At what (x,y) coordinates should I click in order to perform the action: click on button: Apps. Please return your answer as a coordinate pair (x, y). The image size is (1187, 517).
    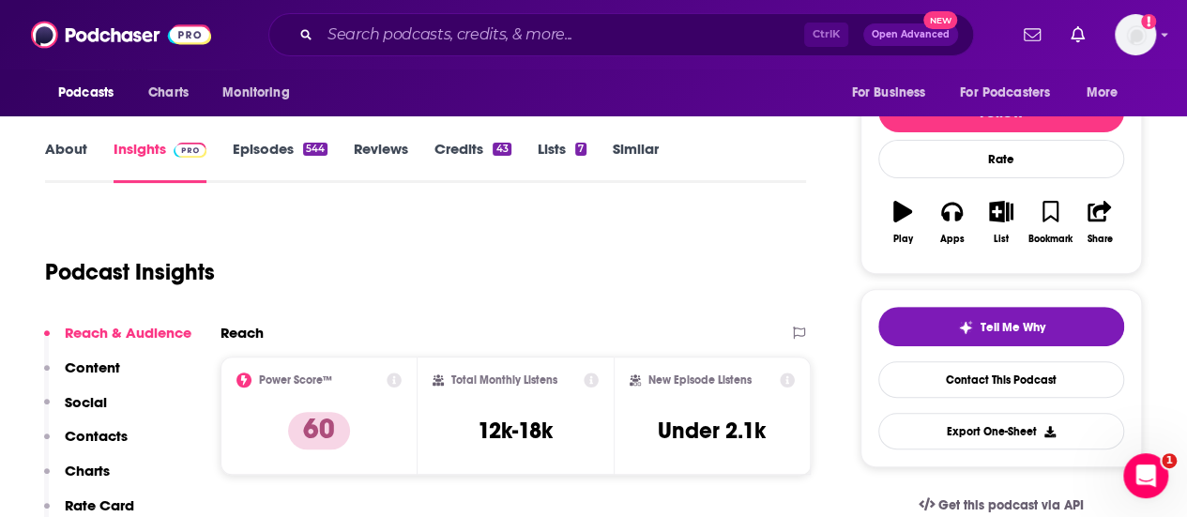
    Looking at the image, I should click on (951, 222).